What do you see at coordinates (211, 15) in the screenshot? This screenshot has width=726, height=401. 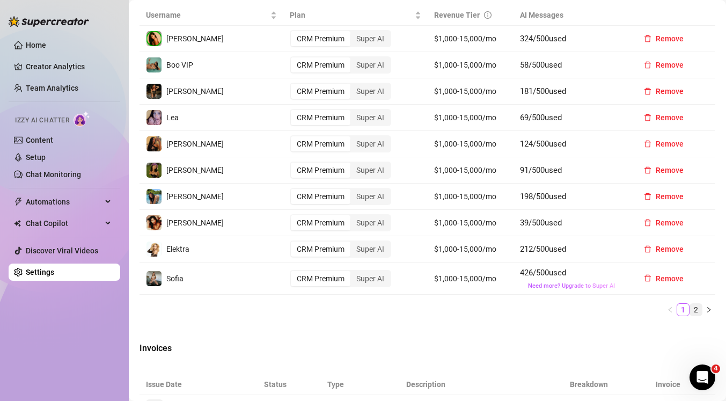 I see `th: Username` at bounding box center [211, 15].